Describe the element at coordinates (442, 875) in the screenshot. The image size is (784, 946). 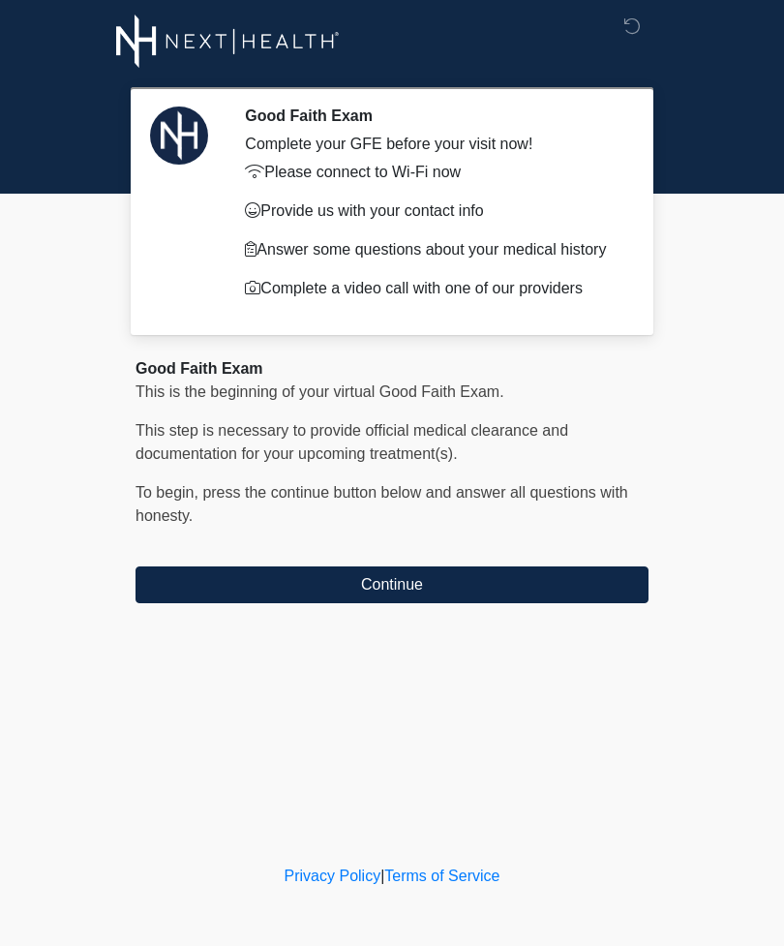
I see `a: Terms of Service` at that location.